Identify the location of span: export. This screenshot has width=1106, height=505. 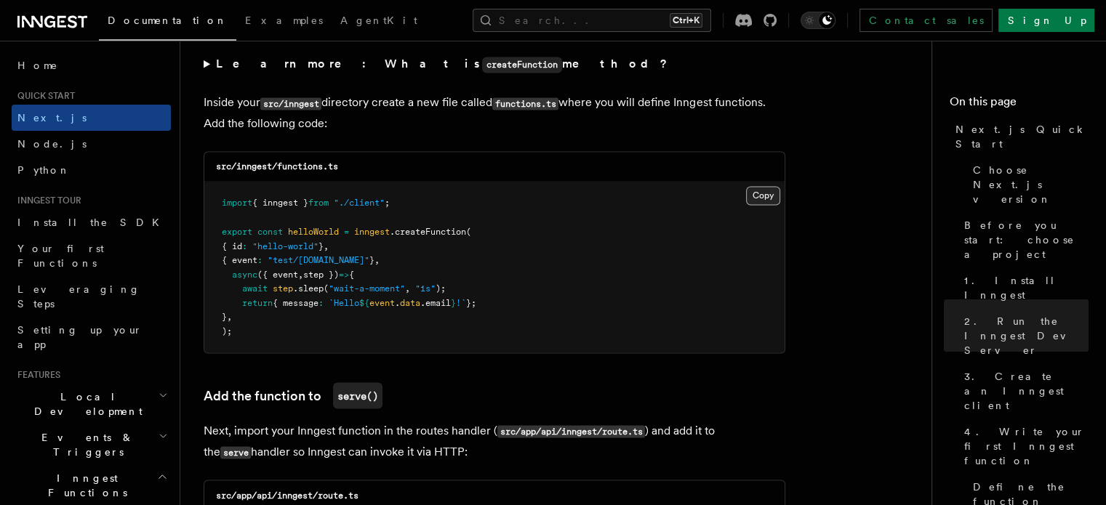
(237, 231).